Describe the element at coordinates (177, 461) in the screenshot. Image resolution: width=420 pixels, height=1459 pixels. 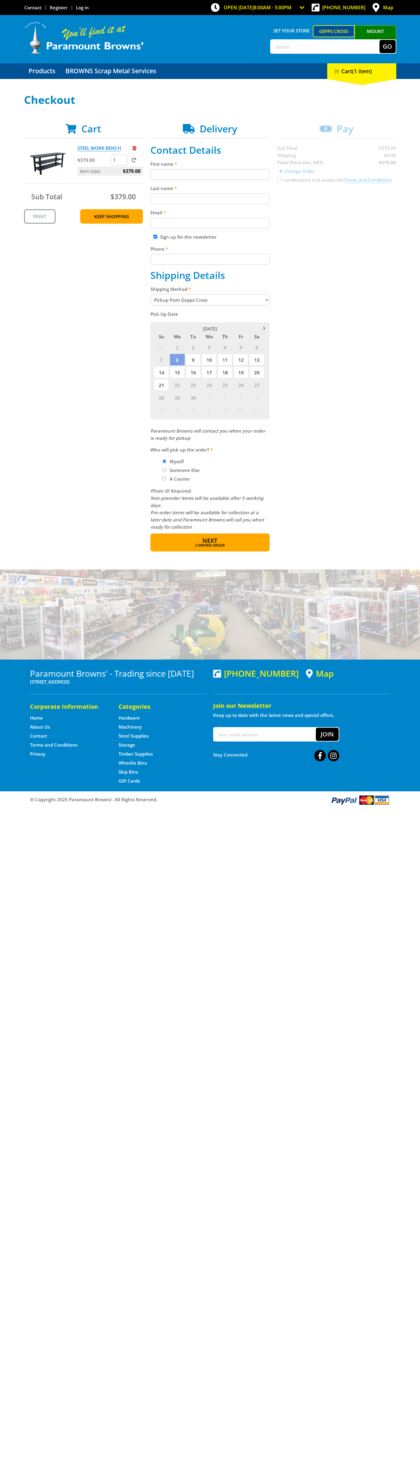
I see `label: Myself` at that location.